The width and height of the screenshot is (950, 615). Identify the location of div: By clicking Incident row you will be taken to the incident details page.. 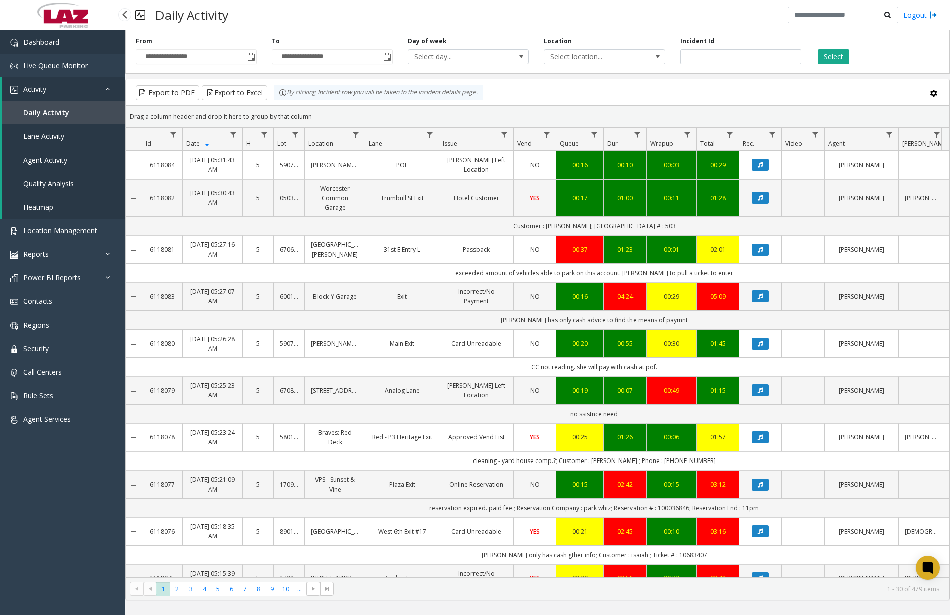
(378, 93).